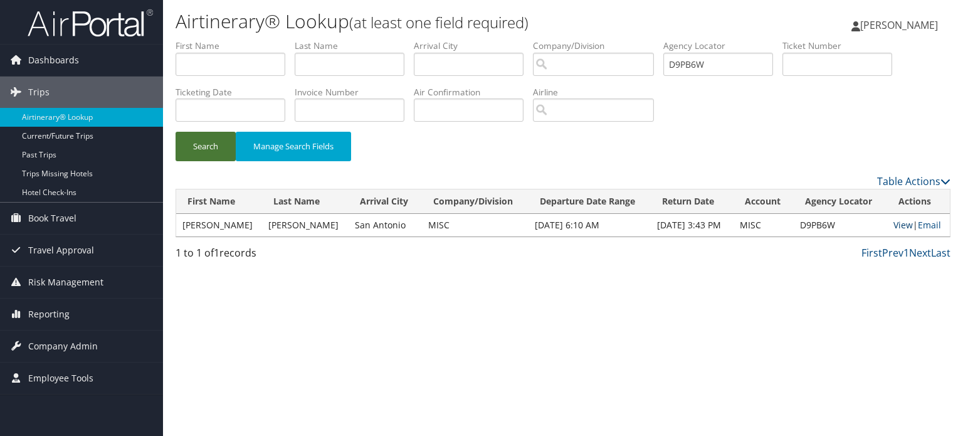 The height and width of the screenshot is (436, 963). What do you see at coordinates (723, 46) in the screenshot?
I see `label: Agency Locator` at bounding box center [723, 46].